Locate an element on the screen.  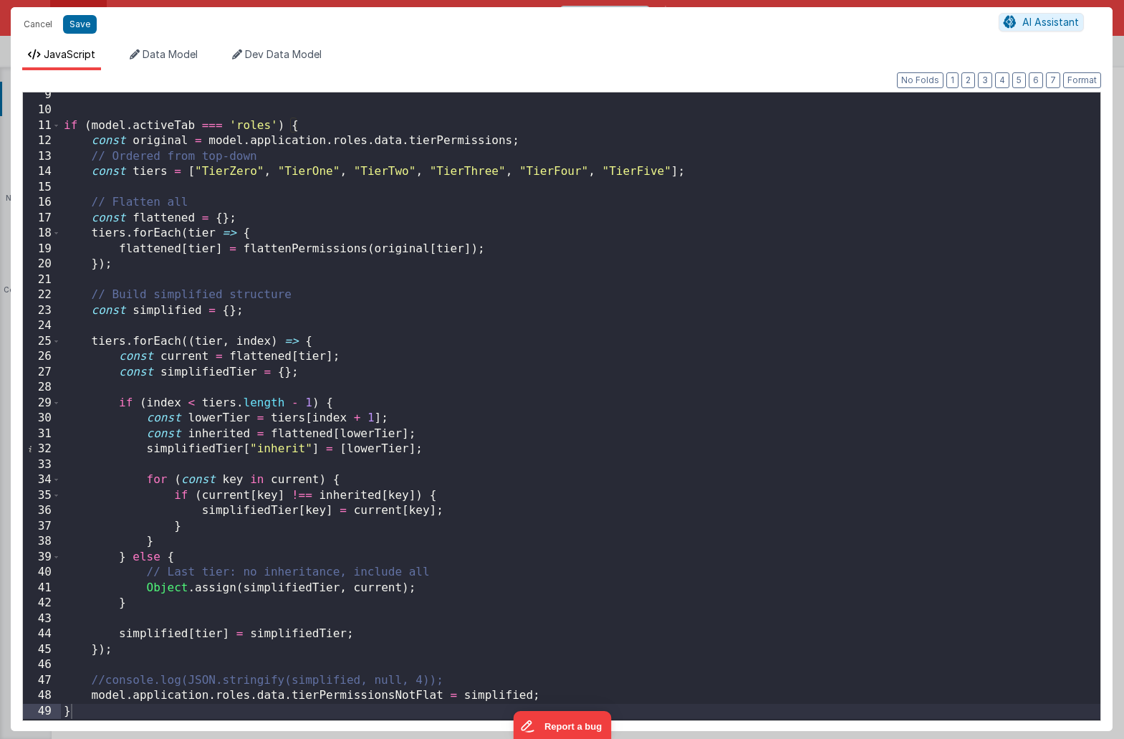
div: 42 is located at coordinates (42, 603).